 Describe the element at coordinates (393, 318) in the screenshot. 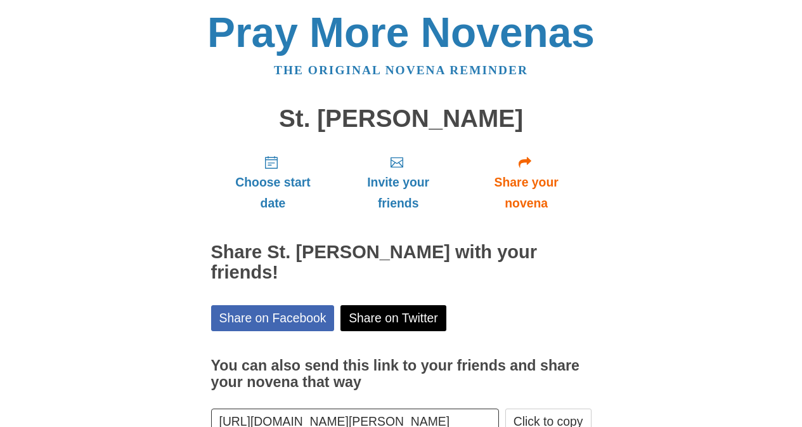

I see `a: Share on Twitter` at that location.